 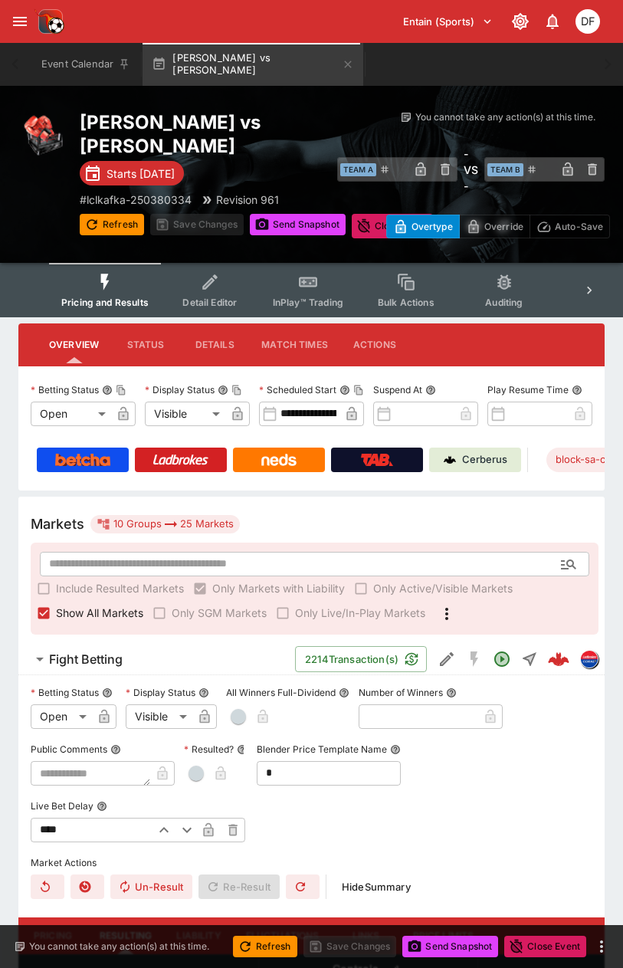 I want to click on button: Remap Selection Target, so click(x=303, y=887).